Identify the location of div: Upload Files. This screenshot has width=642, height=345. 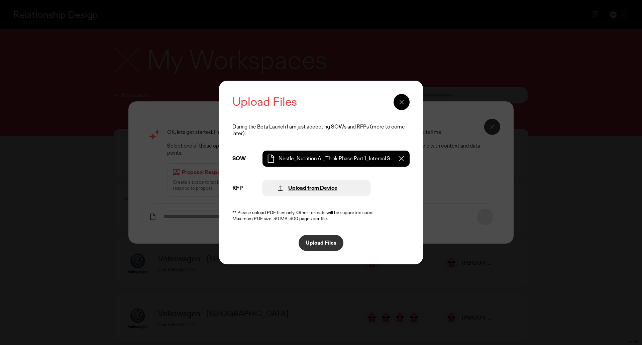
(309, 102).